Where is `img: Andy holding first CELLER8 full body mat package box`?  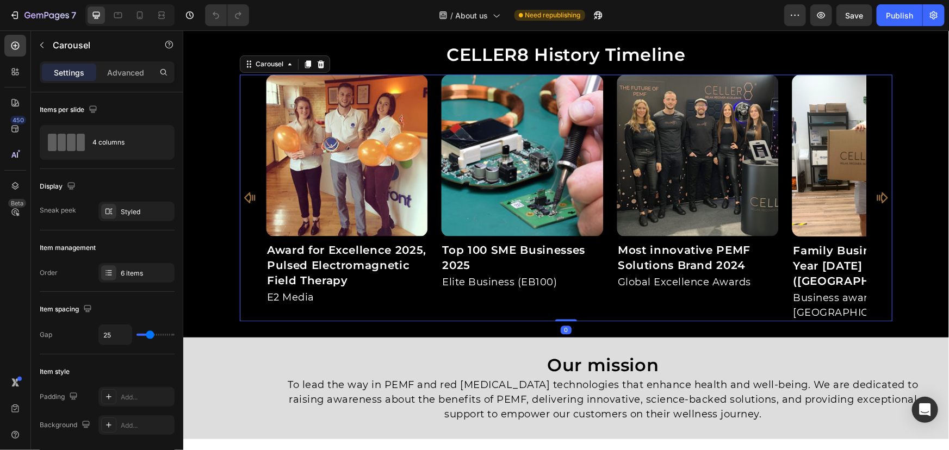 img: Andy holding first CELLER8 full body mat package box is located at coordinates (690, 125).